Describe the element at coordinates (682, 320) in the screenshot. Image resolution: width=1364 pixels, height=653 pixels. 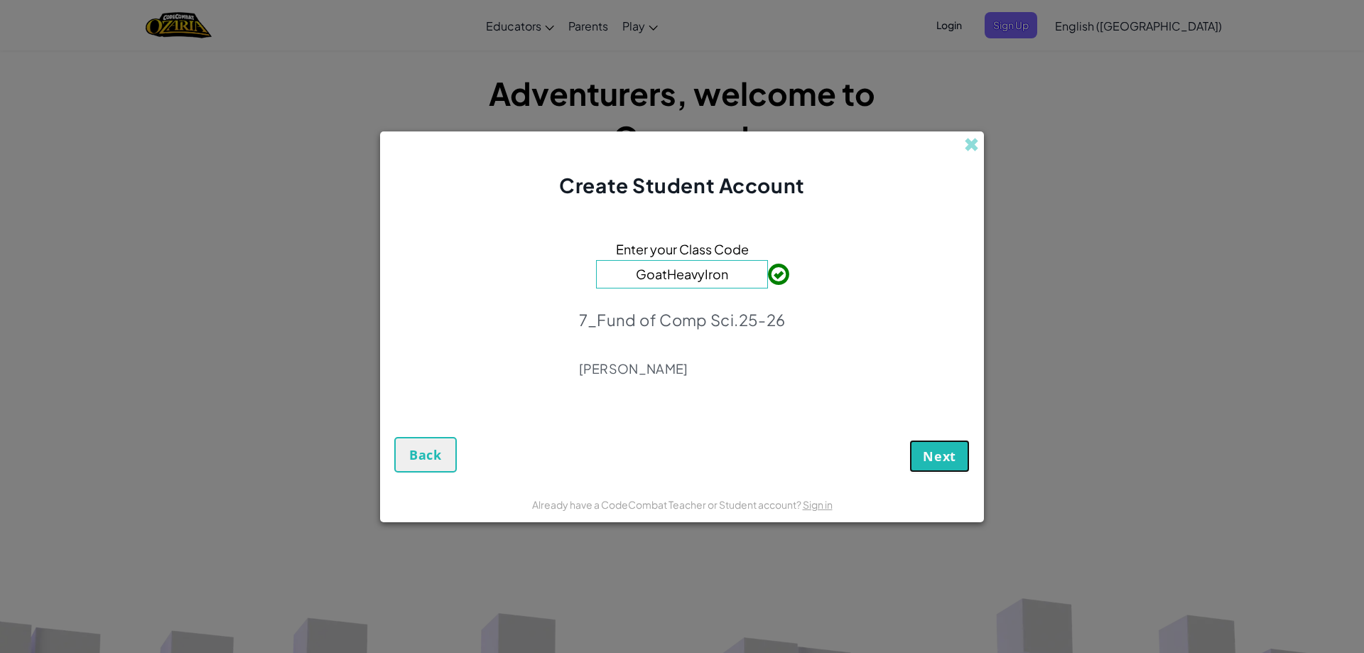
I see `p: 7_Fund of Comp Sci.25-26` at that location.